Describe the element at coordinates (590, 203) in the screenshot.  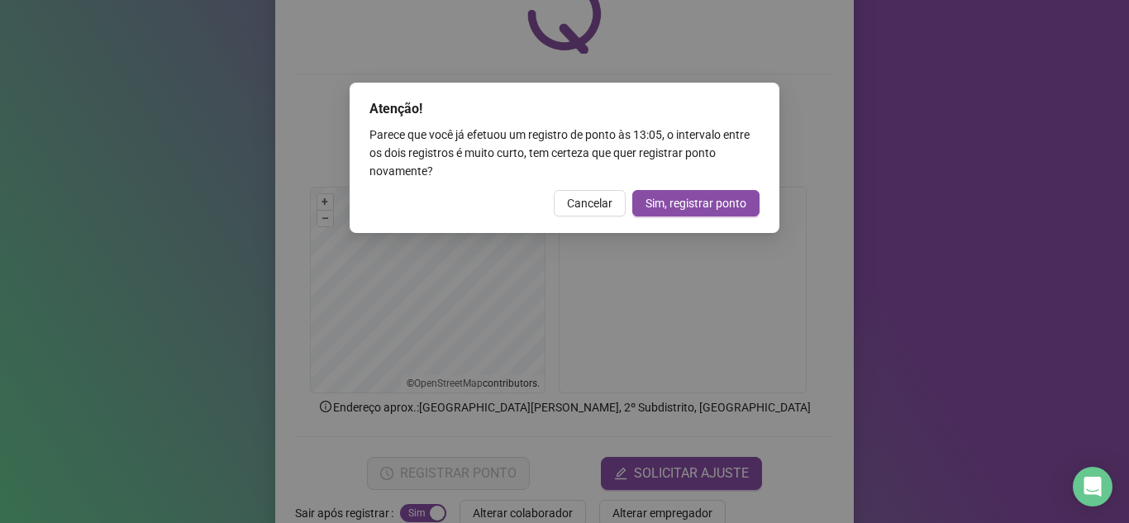
I see `span: Cancelar` at that location.